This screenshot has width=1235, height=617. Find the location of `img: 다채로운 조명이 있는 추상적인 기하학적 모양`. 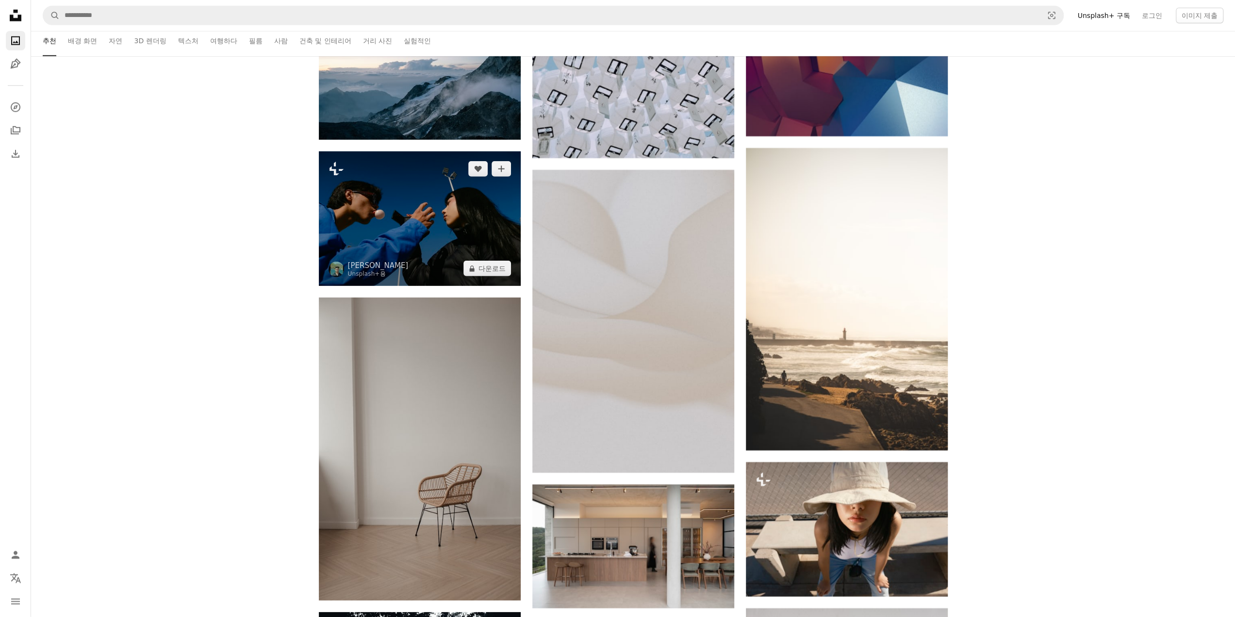

img: 다채로운 조명이 있는 추상적인 기하학적 모양 is located at coordinates (847, 69).